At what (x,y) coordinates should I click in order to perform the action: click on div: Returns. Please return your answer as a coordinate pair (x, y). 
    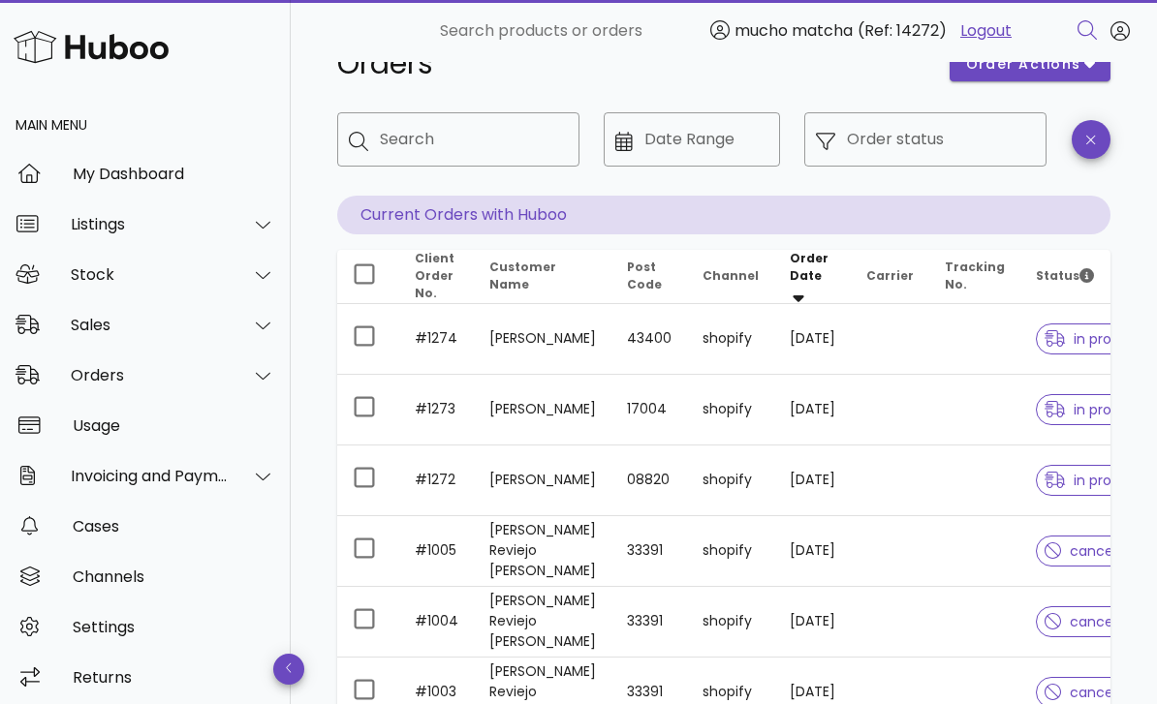
    Looking at the image, I should click on (173, 677).